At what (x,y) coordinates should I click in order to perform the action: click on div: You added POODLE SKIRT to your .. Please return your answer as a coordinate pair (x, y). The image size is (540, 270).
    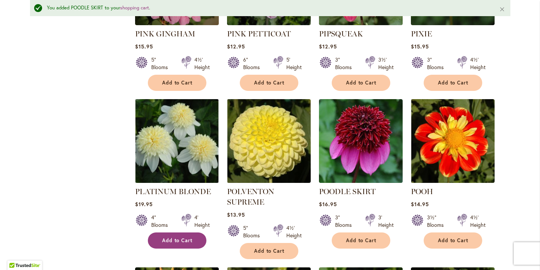
    Looking at the image, I should click on (267, 8).